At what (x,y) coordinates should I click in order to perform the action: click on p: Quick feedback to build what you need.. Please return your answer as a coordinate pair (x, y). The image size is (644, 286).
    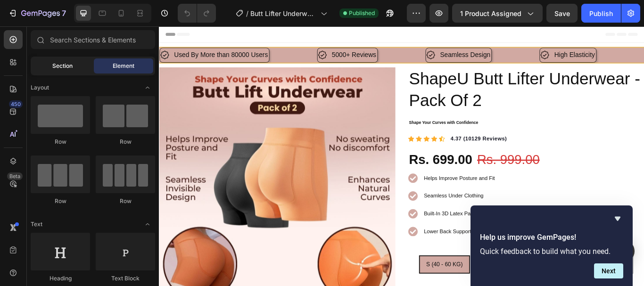
    Looking at the image, I should click on (552, 251).